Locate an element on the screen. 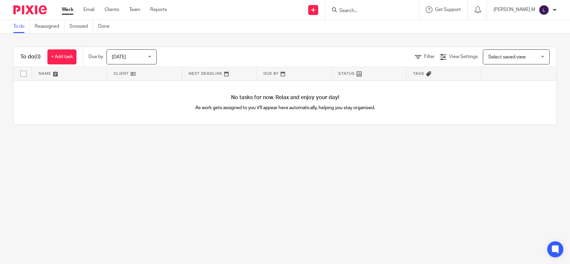  input: Search is located at coordinates (368, 11).